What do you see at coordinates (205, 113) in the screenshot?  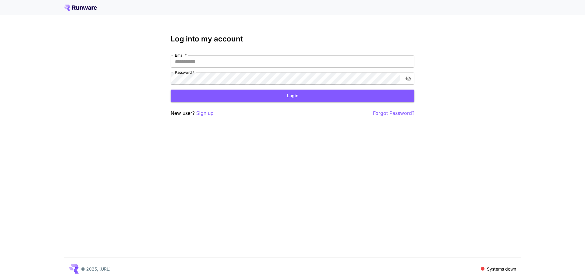 I see `p: Sign up` at bounding box center [205, 113].